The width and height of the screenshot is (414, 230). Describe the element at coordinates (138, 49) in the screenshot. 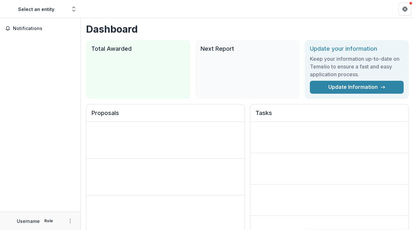

I see `h2: Total Awarded` at that location.